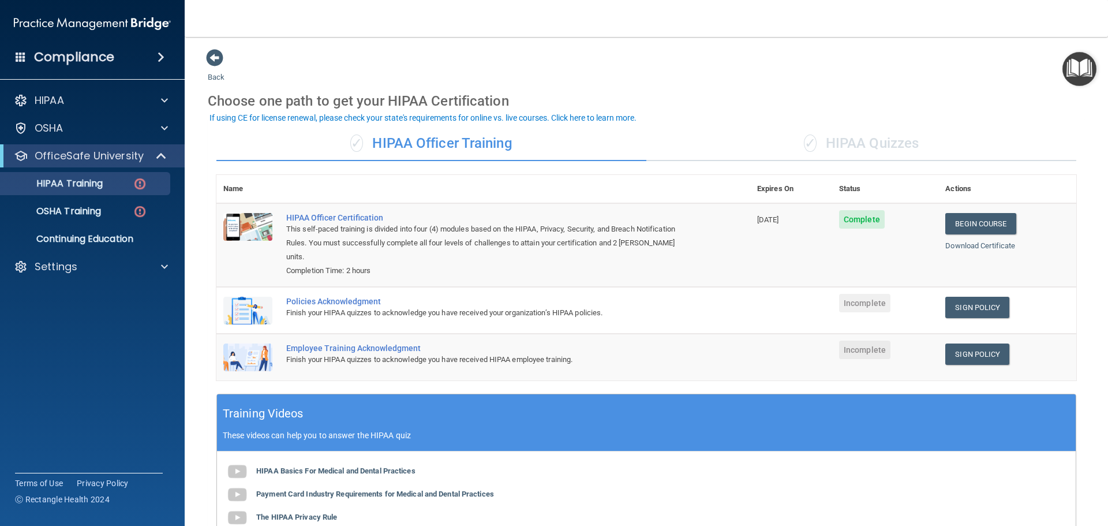 The width and height of the screenshot is (1108, 526). Describe the element at coordinates (216, 70) in the screenshot. I see `a: Back` at that location.